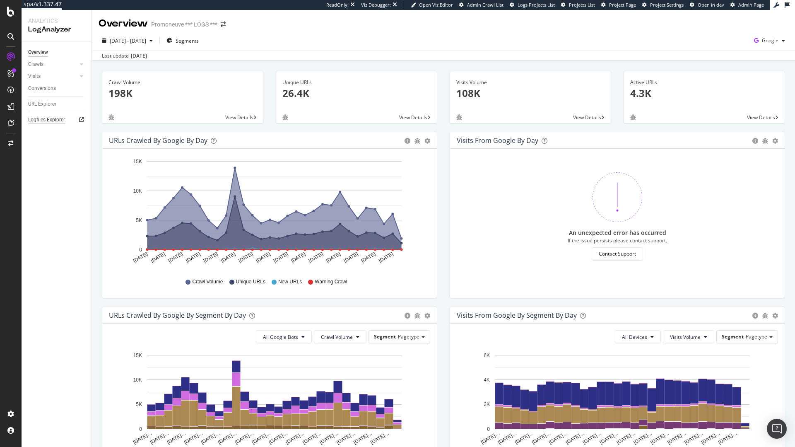  I want to click on text: 0, so click(140, 250).